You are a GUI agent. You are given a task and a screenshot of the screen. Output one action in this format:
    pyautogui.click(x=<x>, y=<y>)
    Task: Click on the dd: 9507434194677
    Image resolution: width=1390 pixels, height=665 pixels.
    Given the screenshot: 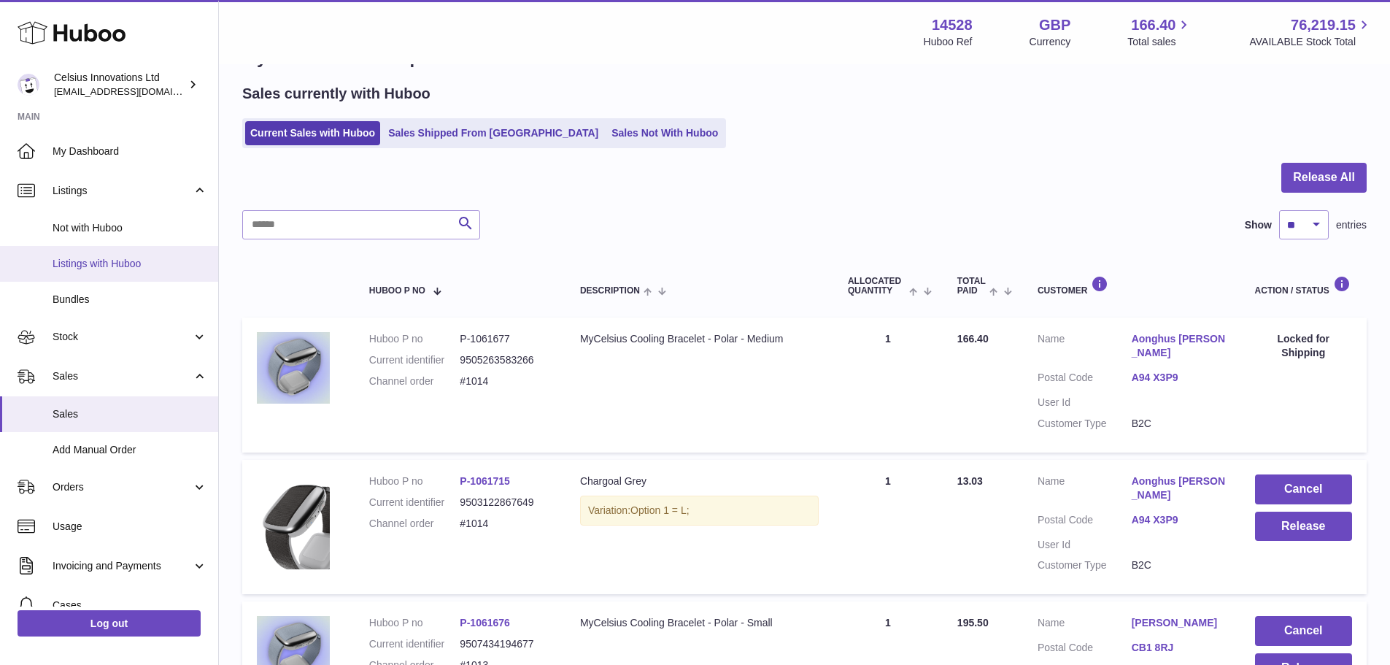 What is the action you would take?
    pyautogui.click(x=505, y=644)
    